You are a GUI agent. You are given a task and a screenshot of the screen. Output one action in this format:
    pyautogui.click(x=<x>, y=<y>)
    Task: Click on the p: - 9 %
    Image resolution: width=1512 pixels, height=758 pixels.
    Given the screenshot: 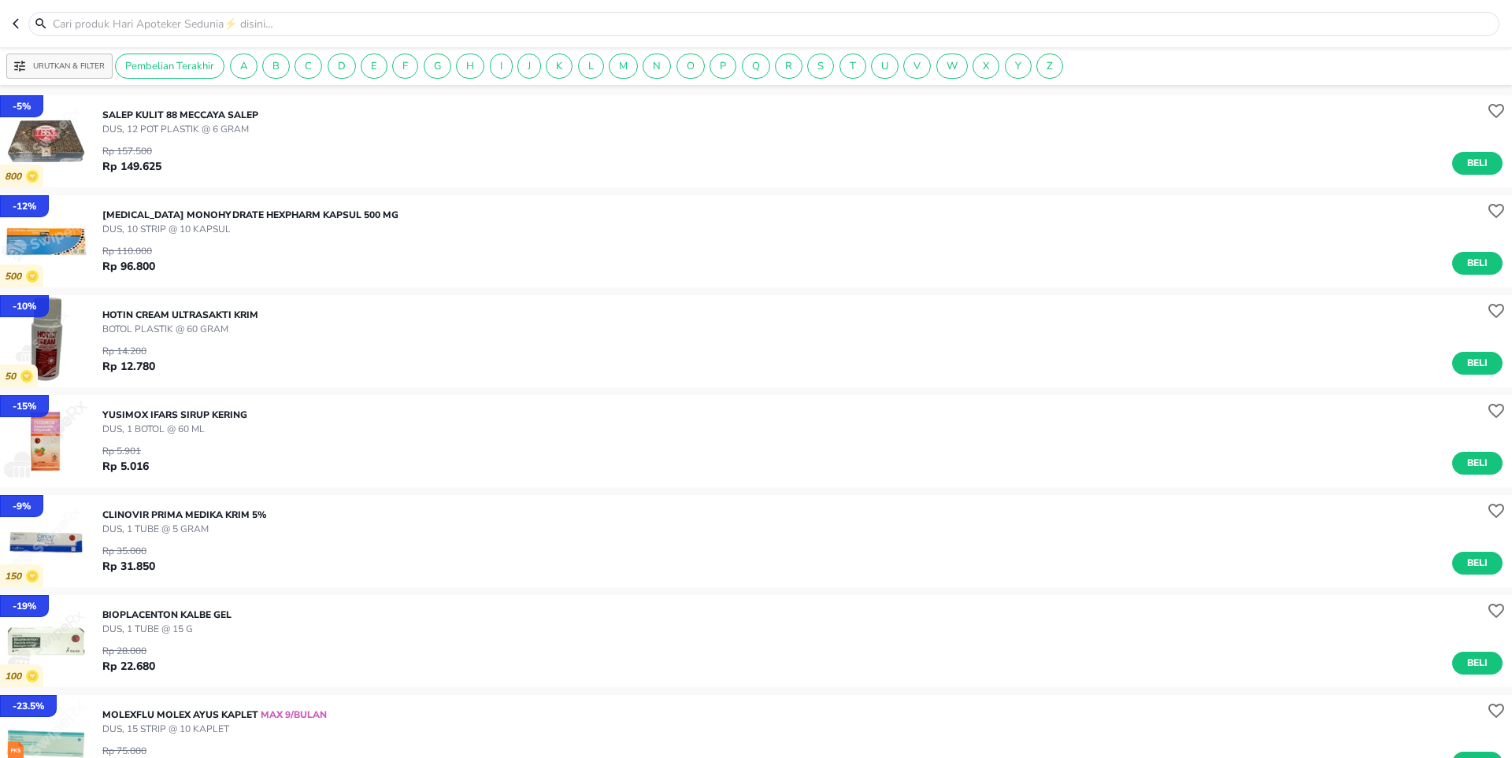 What is the action you would take?
    pyautogui.click(x=21, y=506)
    